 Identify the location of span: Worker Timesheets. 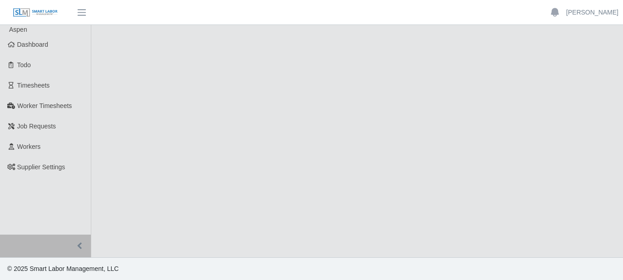
(44, 106).